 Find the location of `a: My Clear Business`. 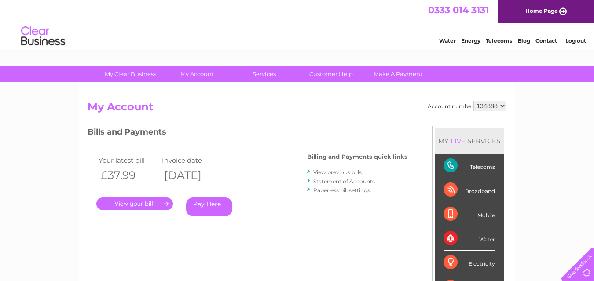

a: My Clear Business is located at coordinates (130, 74).